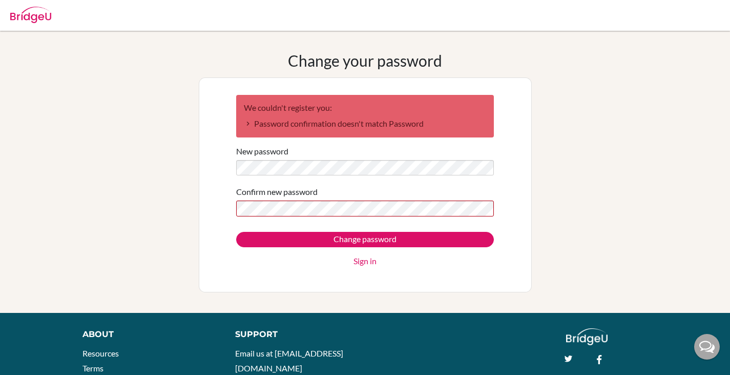  Describe the element at coordinates (365, 123) in the screenshot. I see `li: Password confirmation doesn't match Password` at that location.